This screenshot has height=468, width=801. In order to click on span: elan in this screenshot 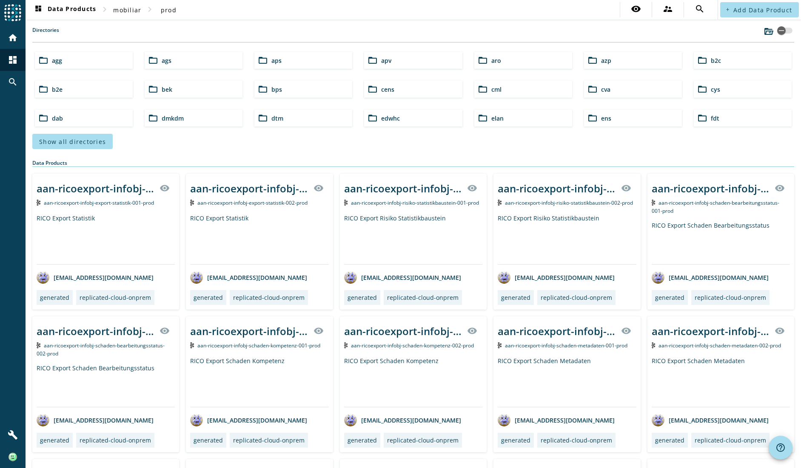, I will do `click(497, 118)`.